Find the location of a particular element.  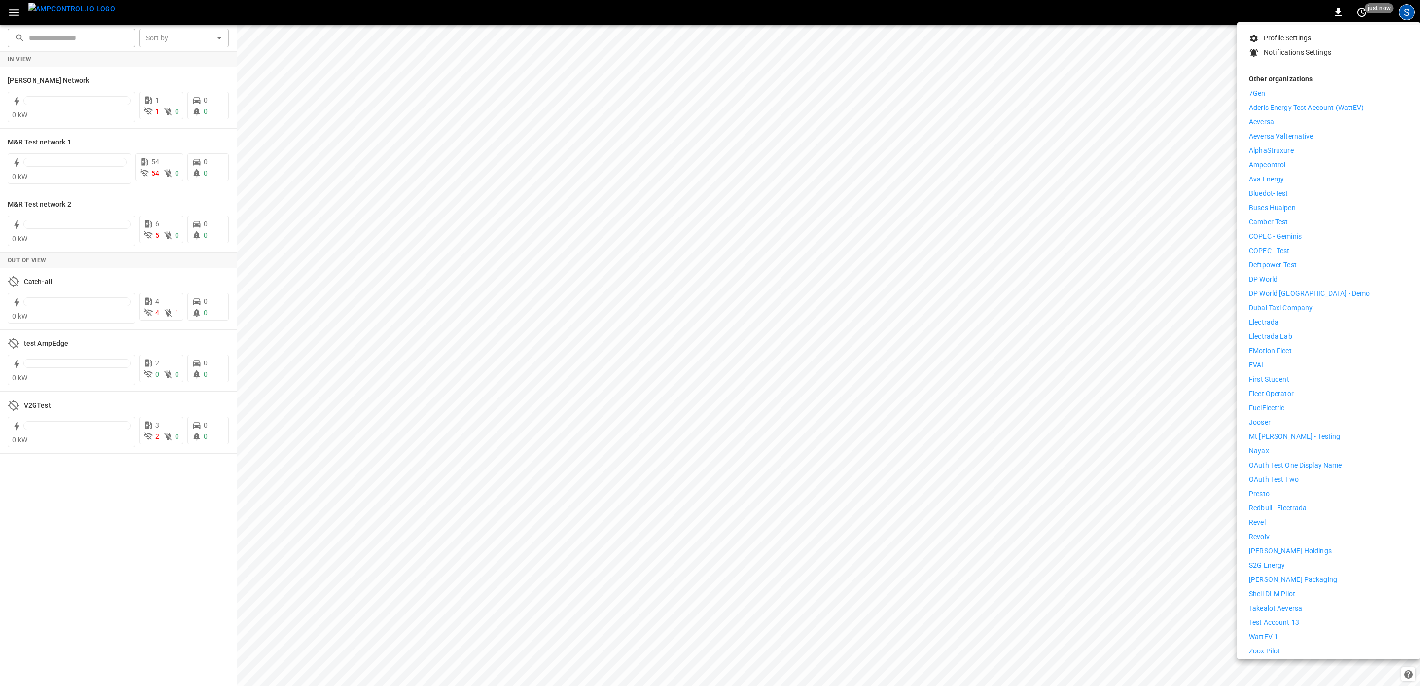

p: FuelElectric is located at coordinates (1267, 408).